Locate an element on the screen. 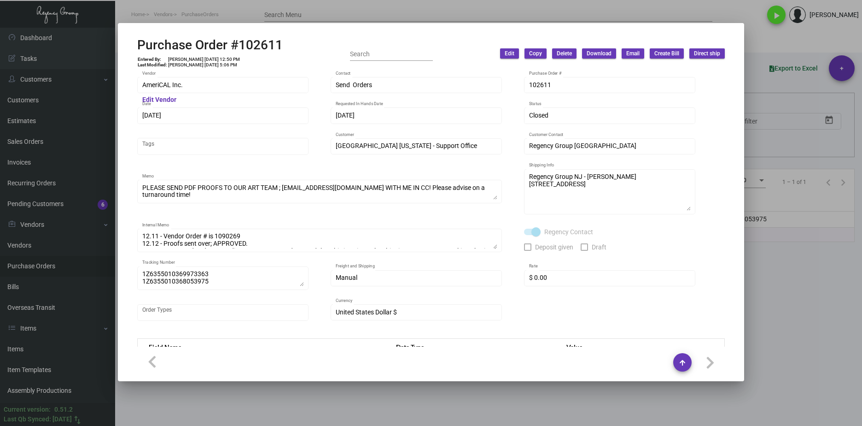 Image resolution: width=862 pixels, height=426 pixels. button: Delete is located at coordinates (564, 53).